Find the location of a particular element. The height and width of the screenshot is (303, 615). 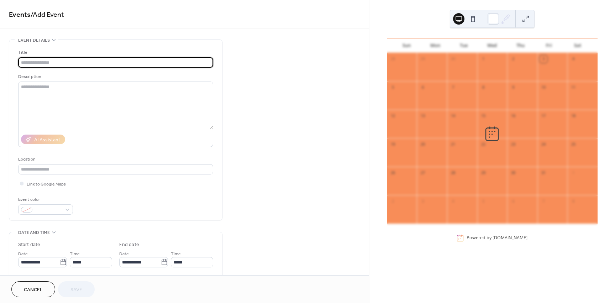

div: Sun is located at coordinates (407, 46).